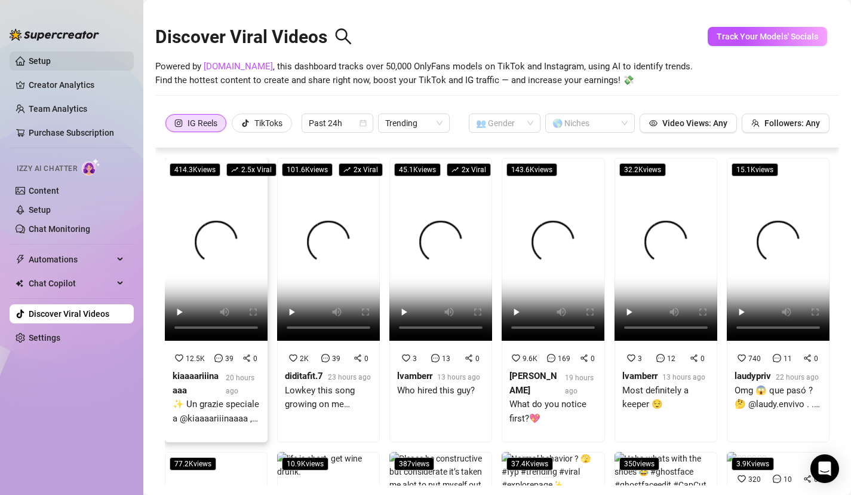 The height and width of the screenshot is (495, 851). Describe the element at coordinates (564, 358) in the screenshot. I see `span: 169` at that location.